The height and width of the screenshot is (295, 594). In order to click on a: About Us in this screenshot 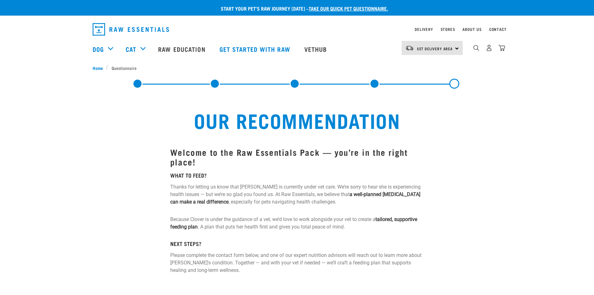, I will do `click(472, 29)`.